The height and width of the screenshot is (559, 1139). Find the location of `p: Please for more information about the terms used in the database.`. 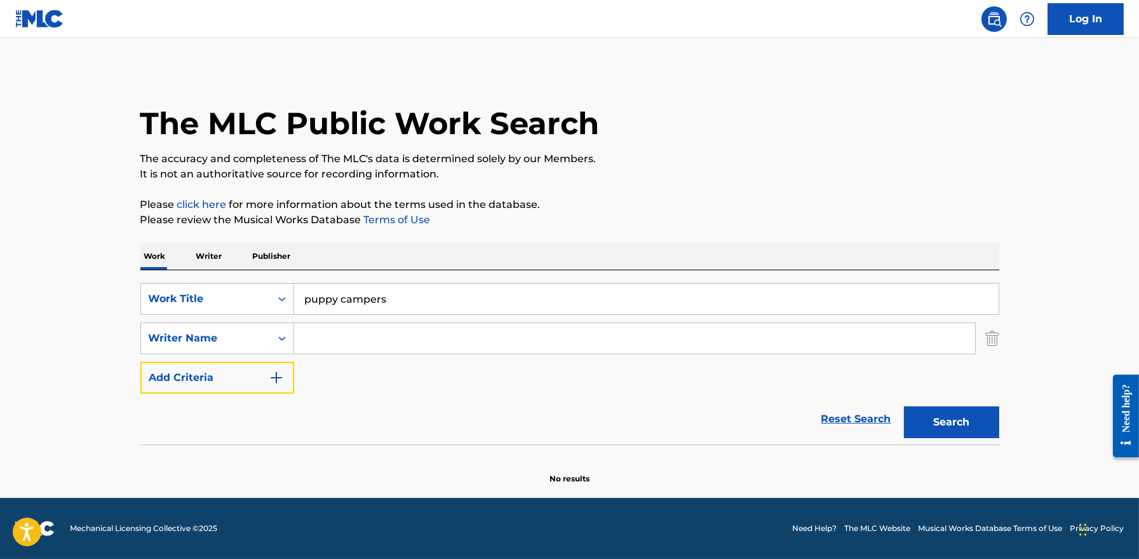

p: Please for more information about the terms used in the database. is located at coordinates (570, 205).